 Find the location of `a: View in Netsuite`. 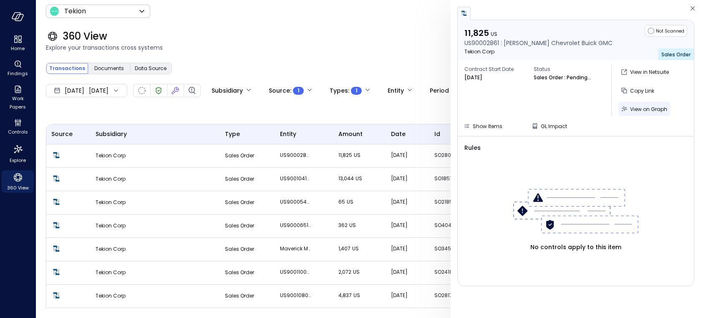

a: View in Netsuite is located at coordinates (645, 72).